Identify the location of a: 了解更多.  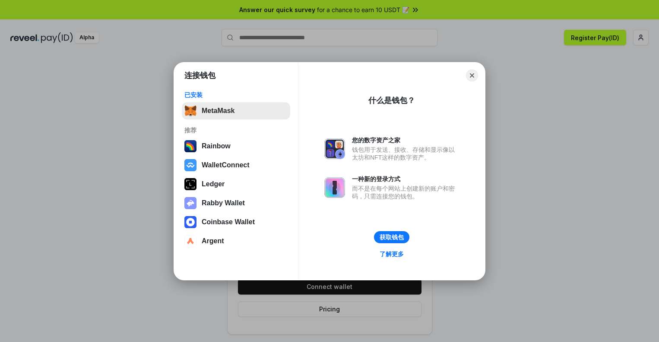
(391, 254).